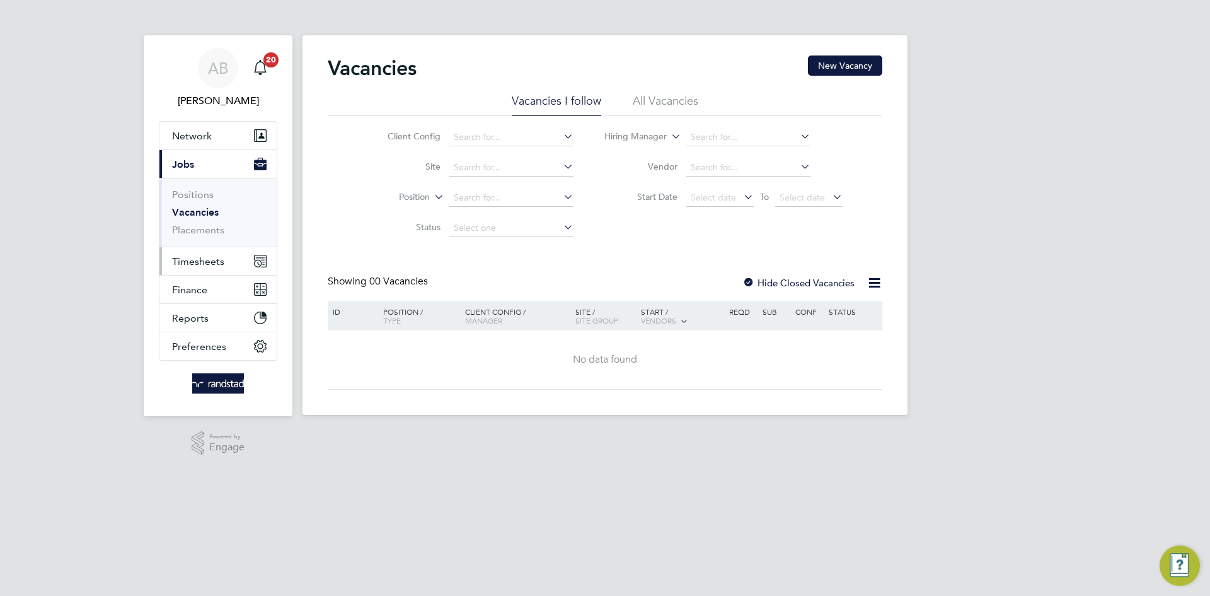 This screenshot has height=596, width=1210. What do you see at coordinates (379, 281) in the screenshot?
I see `div: Showing` at bounding box center [379, 281].